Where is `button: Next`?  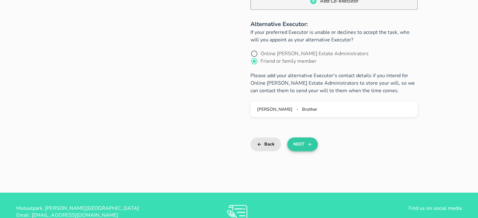 button: Next is located at coordinates (302, 145).